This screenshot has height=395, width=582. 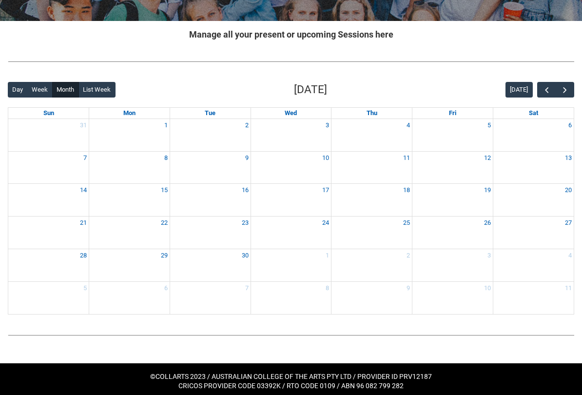 I want to click on a: Go to September 25, 2025, so click(x=406, y=223).